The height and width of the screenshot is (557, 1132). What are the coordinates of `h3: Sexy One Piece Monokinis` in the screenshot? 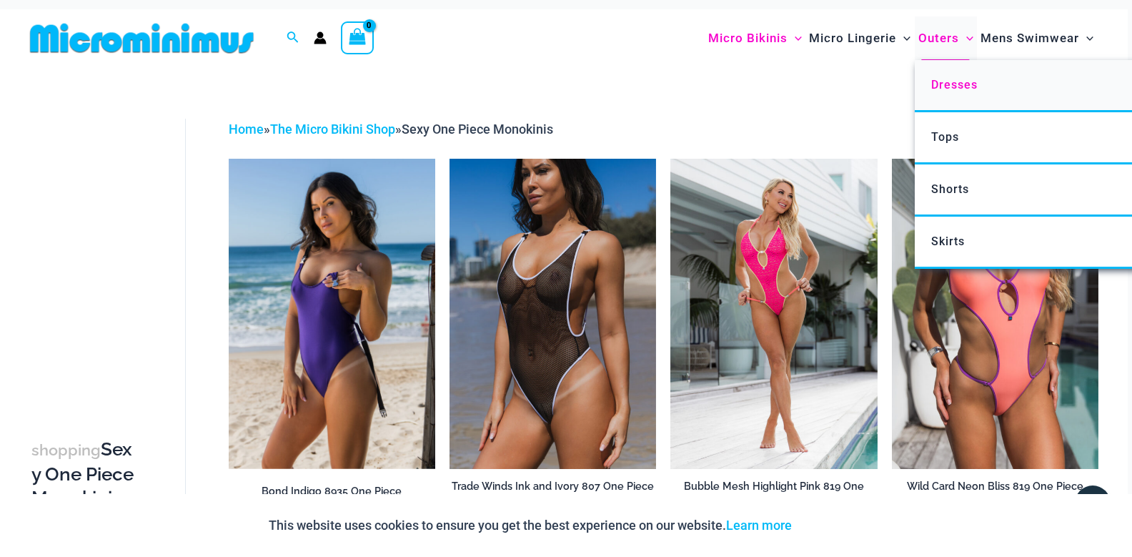 It's located at (83, 474).